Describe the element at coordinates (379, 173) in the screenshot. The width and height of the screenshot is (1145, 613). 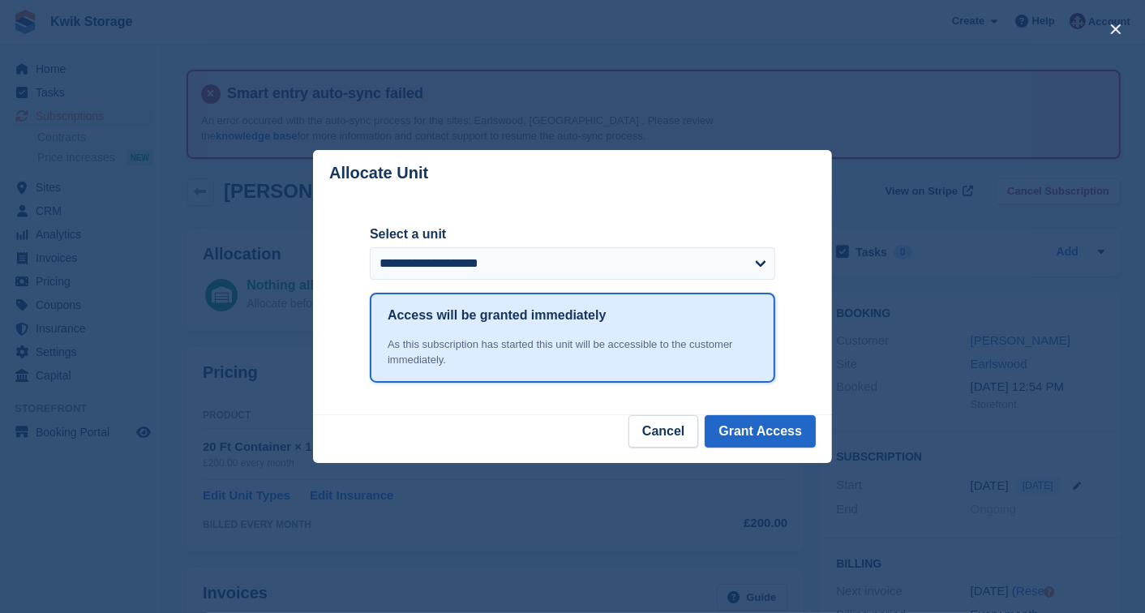
I see `p: Allocate Unit` at that location.